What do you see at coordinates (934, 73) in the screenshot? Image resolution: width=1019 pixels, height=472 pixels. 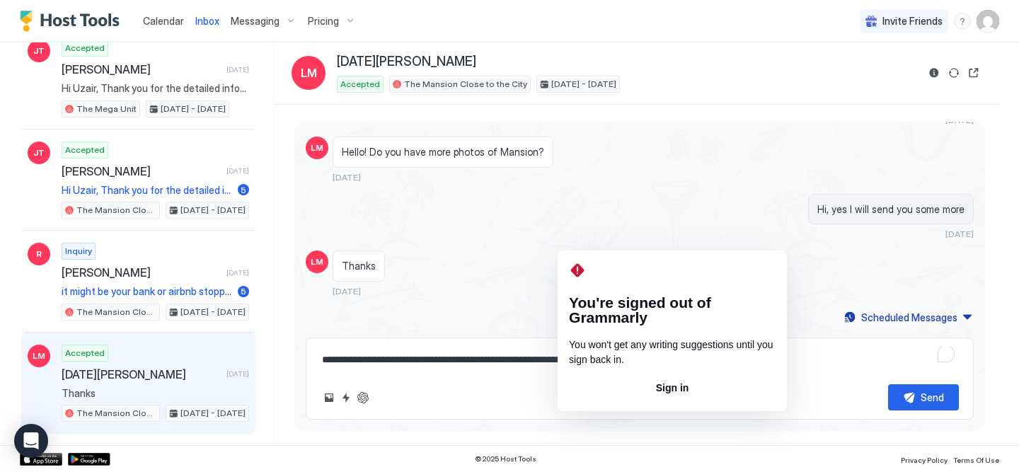 I see `button: Reservation information` at bounding box center [934, 73].